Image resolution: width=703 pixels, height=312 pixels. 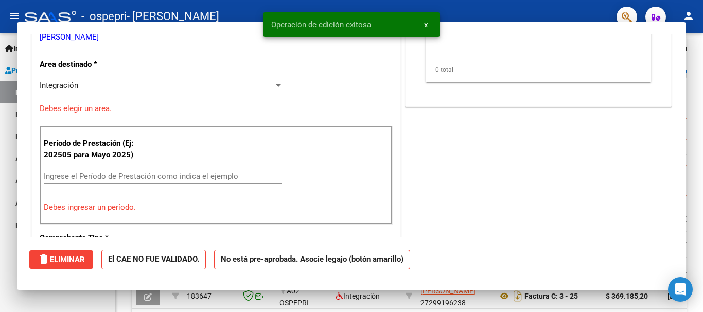 What do you see at coordinates (104, 16) in the screenshot?
I see `span: - ospepri` at bounding box center [104, 16].